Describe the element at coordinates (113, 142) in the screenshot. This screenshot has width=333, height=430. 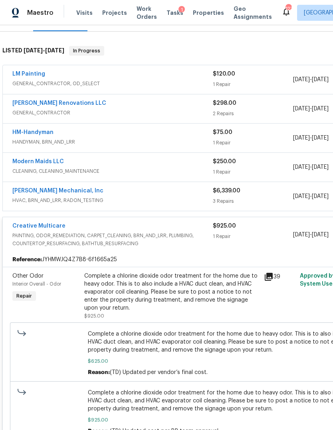
I see `span: HANDYMAN, BRN_AND_LRR` at that location.